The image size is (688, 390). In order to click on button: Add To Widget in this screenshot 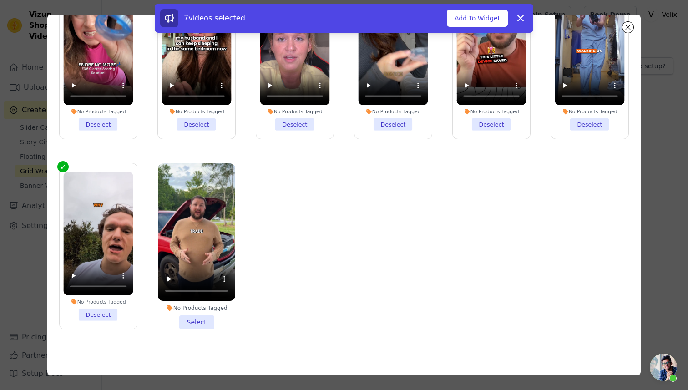, I will do `click(478, 18)`.